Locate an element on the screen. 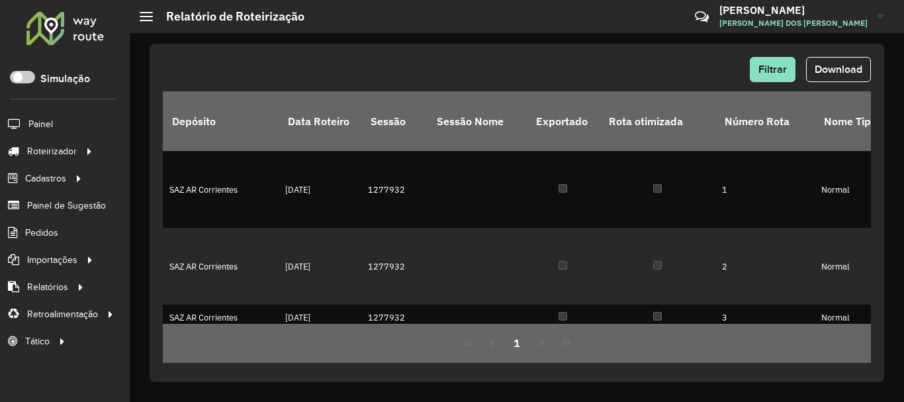  th: Sessão is located at coordinates (395, 121).